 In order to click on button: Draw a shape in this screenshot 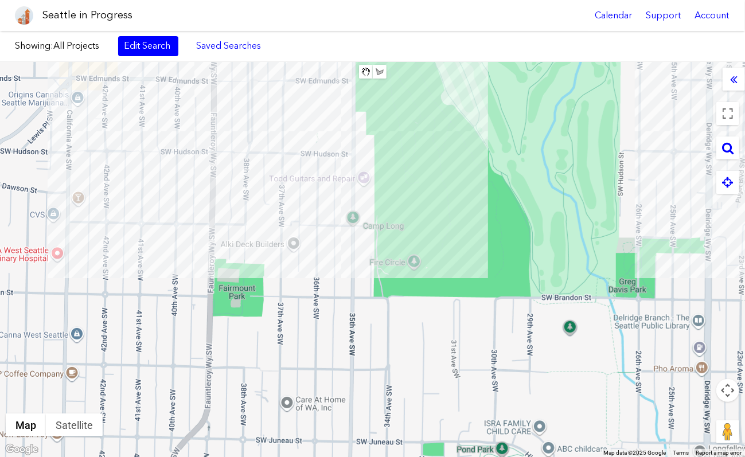, I will do `click(380, 72)`.